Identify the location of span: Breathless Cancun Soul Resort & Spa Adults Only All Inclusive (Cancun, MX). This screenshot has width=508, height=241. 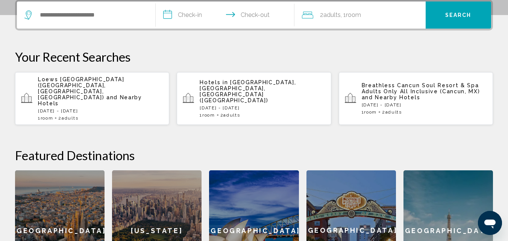
(421, 88).